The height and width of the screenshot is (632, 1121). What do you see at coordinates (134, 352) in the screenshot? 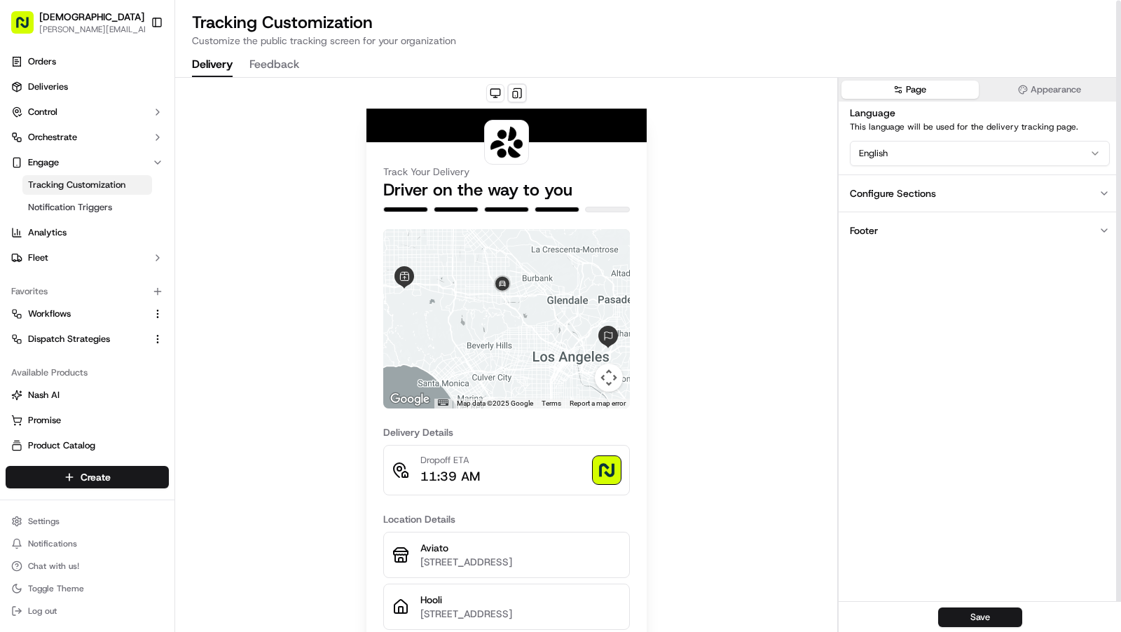
I see `a: Powered byPylon` at bounding box center [134, 352].